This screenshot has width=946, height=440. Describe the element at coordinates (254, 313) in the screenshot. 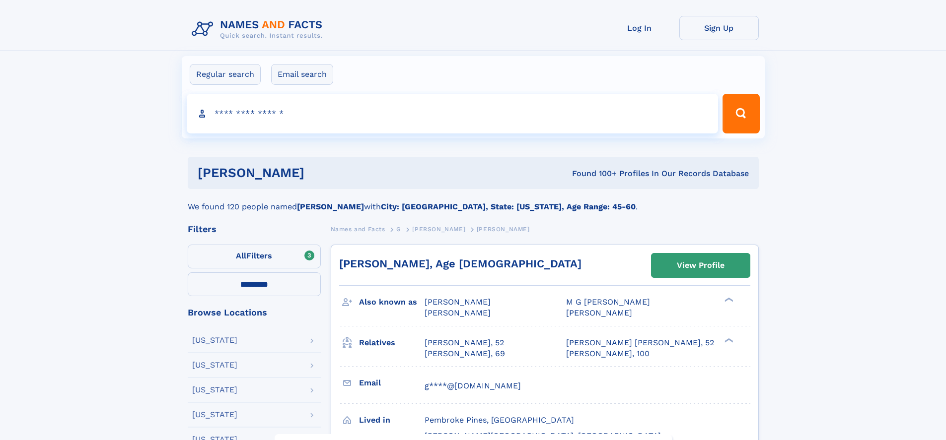

I see `div: Browse Locations` at that location.